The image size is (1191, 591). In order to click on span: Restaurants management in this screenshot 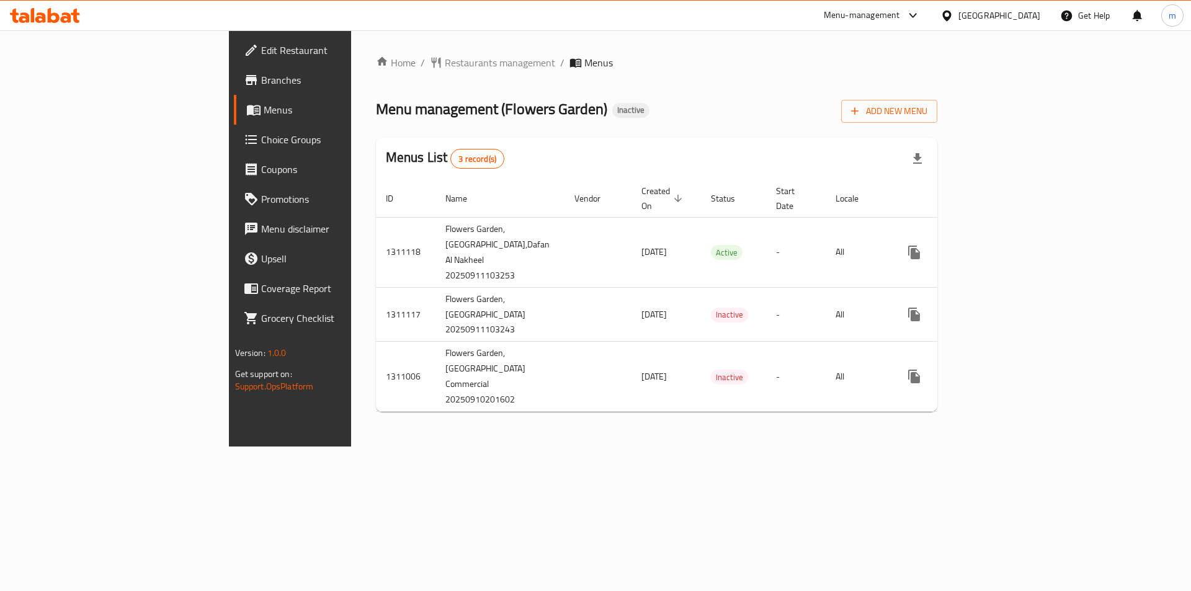, I will do `click(500, 63)`.